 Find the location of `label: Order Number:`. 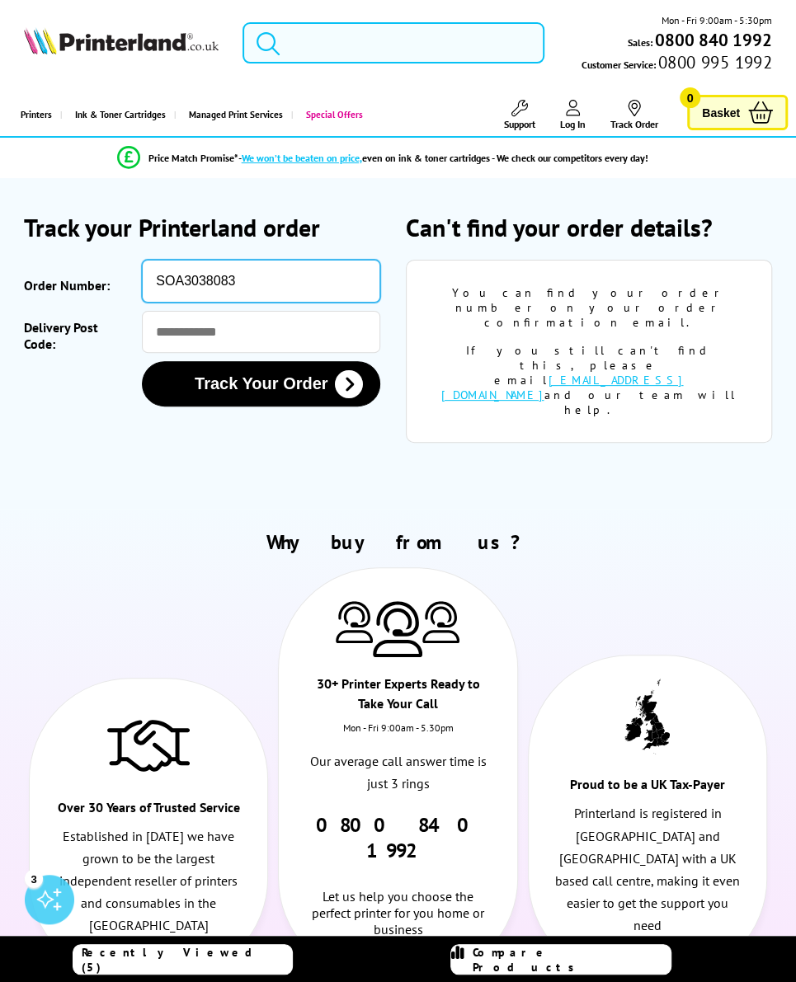

label: Order Number: is located at coordinates (78, 285).